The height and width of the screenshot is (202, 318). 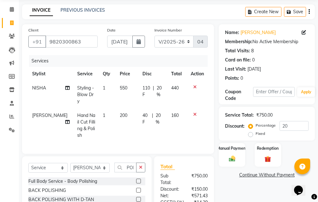 What do you see at coordinates (146, 91) in the screenshot?
I see `span: 110 F` at bounding box center [146, 91].